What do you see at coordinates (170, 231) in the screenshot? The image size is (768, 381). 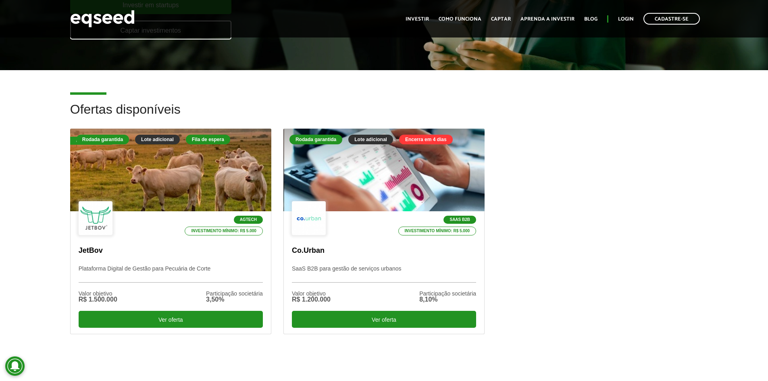 I see `a: Fila de espera Rodada garantida Lote adicional Fila de espera Agtech Investimento mínimo: R$ 5.00...` at bounding box center [170, 231].